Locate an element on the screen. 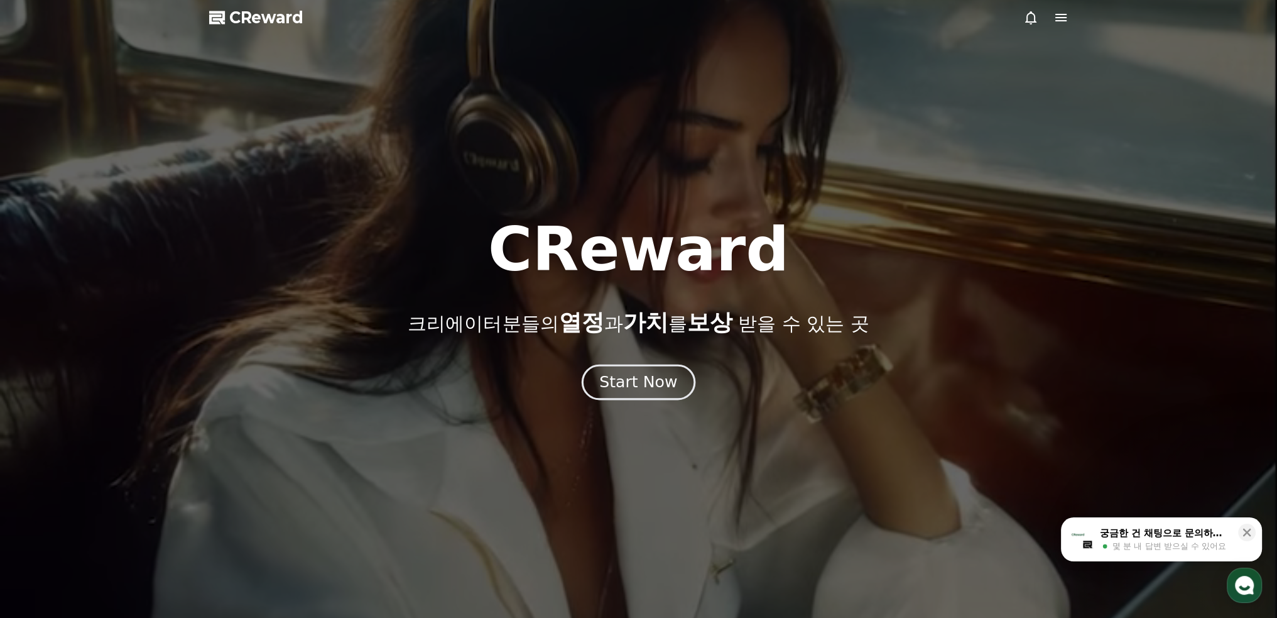 This screenshot has height=618, width=1277. button: Start Now is located at coordinates (638, 381).